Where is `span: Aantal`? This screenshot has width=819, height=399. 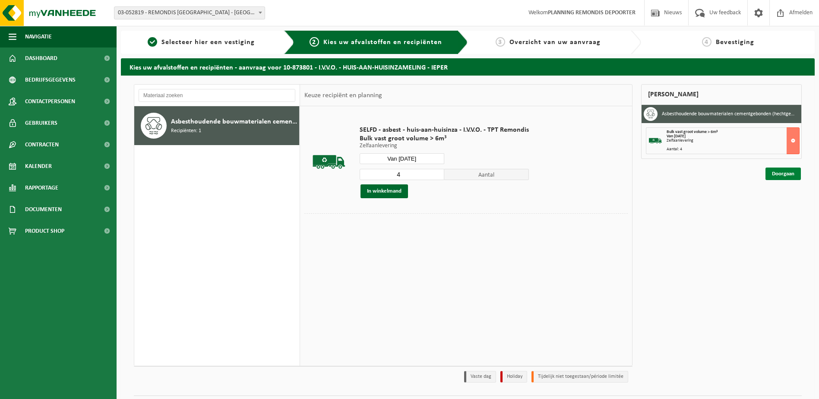 span: Aantal is located at coordinates (487, 174).